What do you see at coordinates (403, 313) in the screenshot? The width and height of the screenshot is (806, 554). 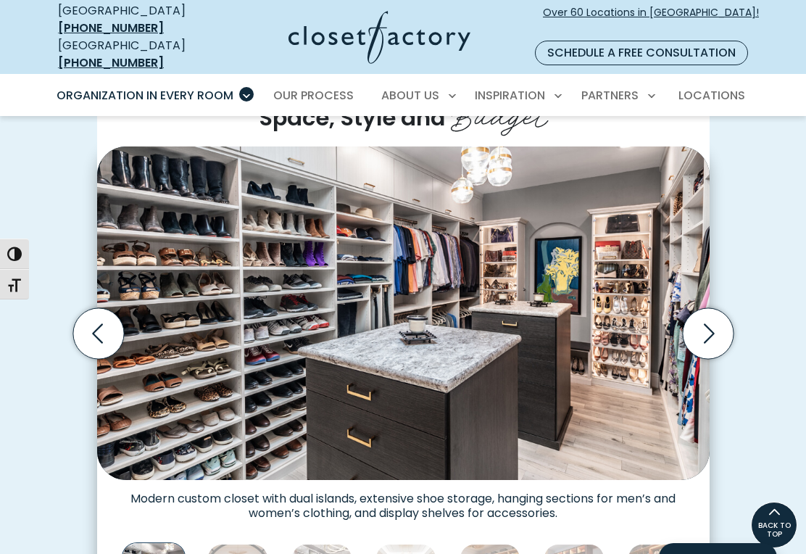 I see `img: Modern custom closet with dual islands, extensive shoe storage, hanging sections for men’s and wo...` at bounding box center [403, 313].